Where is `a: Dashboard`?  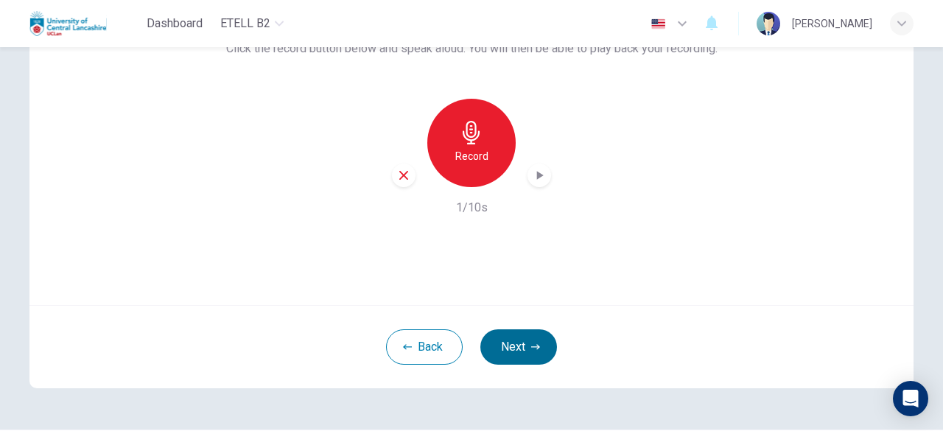 a: Dashboard is located at coordinates (175, 24).